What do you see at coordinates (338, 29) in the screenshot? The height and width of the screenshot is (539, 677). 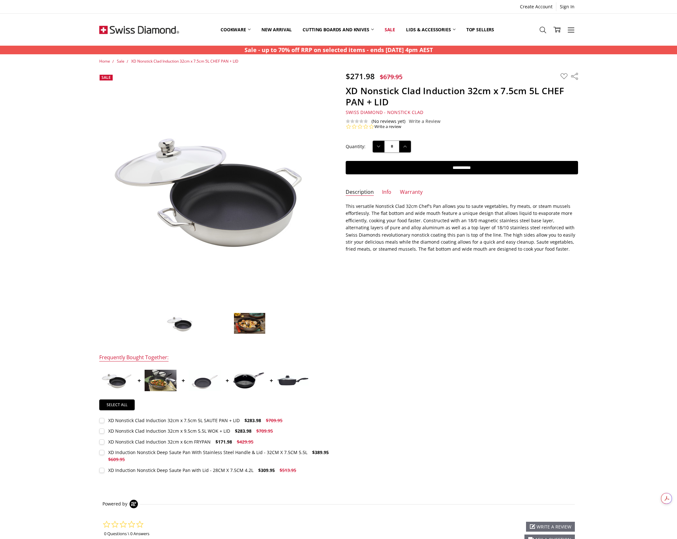 I see `a: Cutting boards and knives` at bounding box center [338, 29].